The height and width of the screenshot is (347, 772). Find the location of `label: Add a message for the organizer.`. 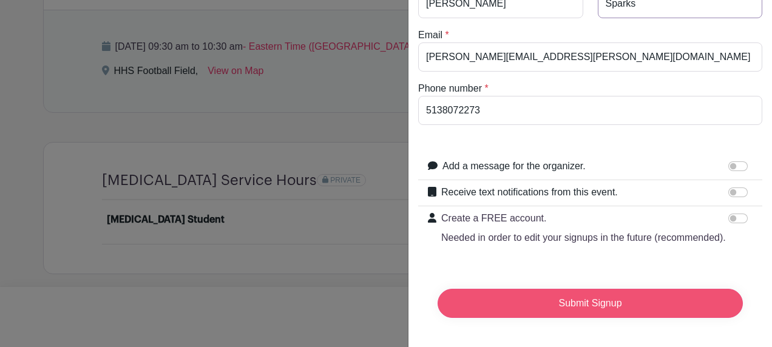

label: Add a message for the organizer. is located at coordinates (514, 166).